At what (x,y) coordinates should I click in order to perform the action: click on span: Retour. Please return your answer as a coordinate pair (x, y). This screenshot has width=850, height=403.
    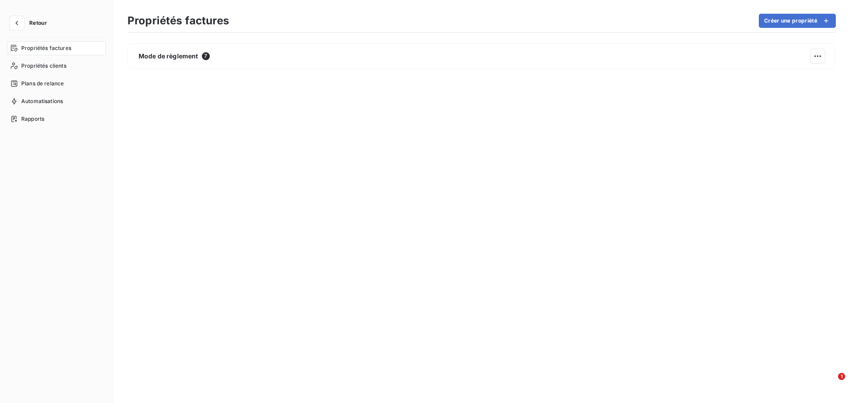
    Looking at the image, I should click on (38, 23).